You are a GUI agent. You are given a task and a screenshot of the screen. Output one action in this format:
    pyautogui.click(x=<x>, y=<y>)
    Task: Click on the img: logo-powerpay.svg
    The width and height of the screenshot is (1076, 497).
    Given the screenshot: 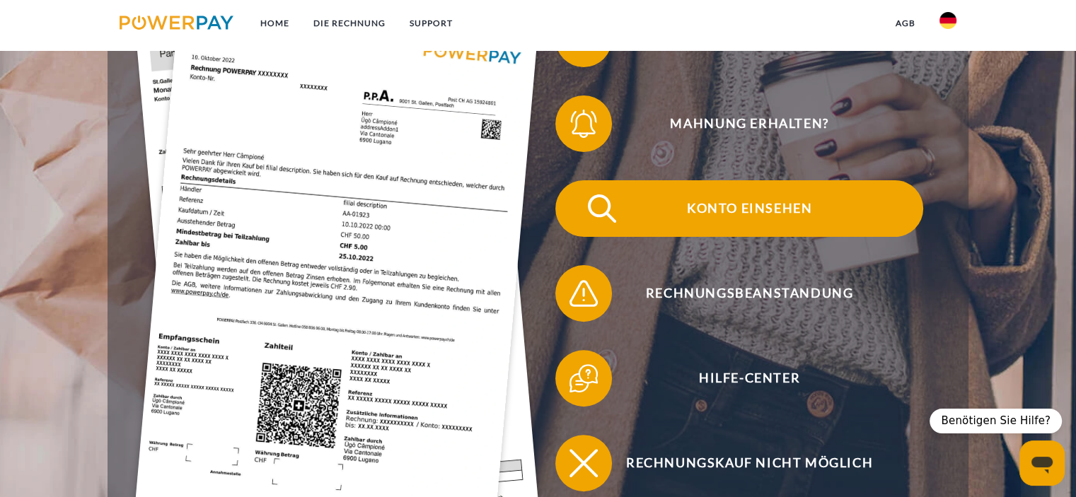 What is the action you would take?
    pyautogui.click(x=176, y=23)
    